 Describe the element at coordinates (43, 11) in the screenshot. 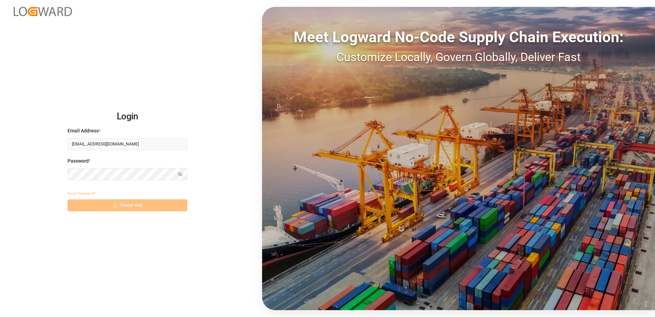

I see `img: Logward_new_orange.png` at that location.